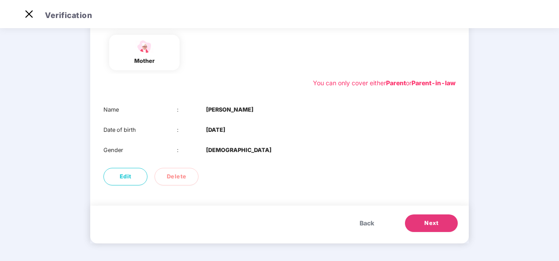 The height and width of the screenshot is (261, 559). I want to click on b: Parent, so click(396, 83).